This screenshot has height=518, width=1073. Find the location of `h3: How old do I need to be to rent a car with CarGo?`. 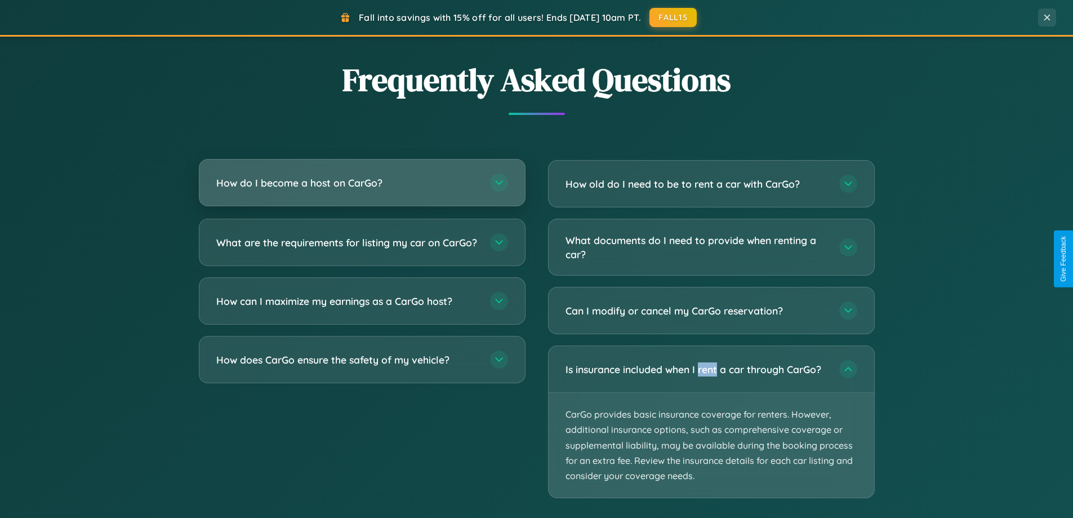

h3: How old do I need to be to rent a car with CarGo? is located at coordinates (697, 184).